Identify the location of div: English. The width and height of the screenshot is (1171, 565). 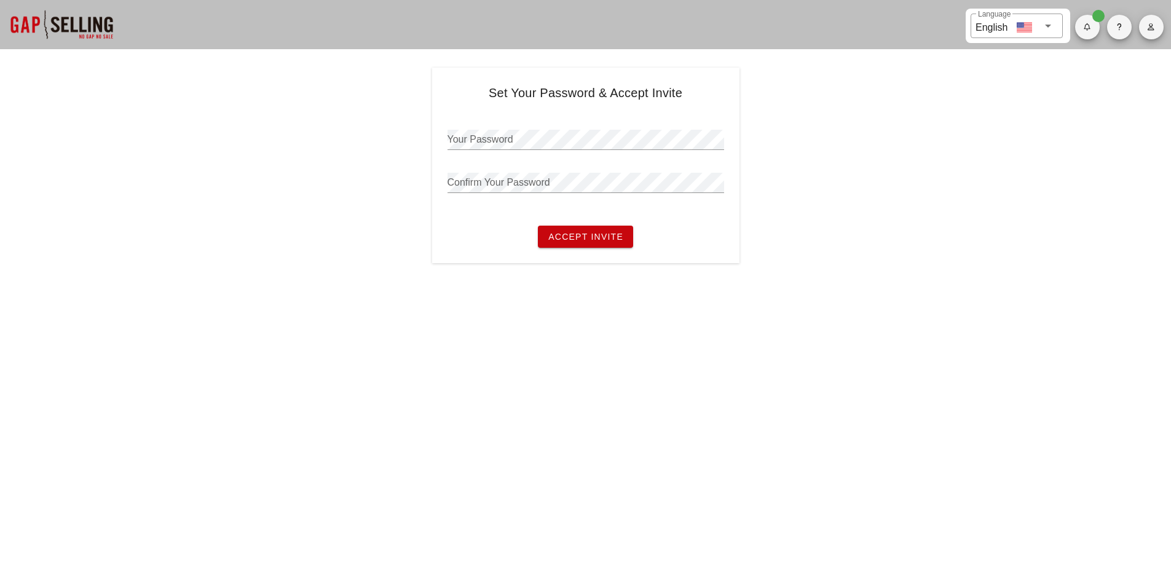
(991, 26).